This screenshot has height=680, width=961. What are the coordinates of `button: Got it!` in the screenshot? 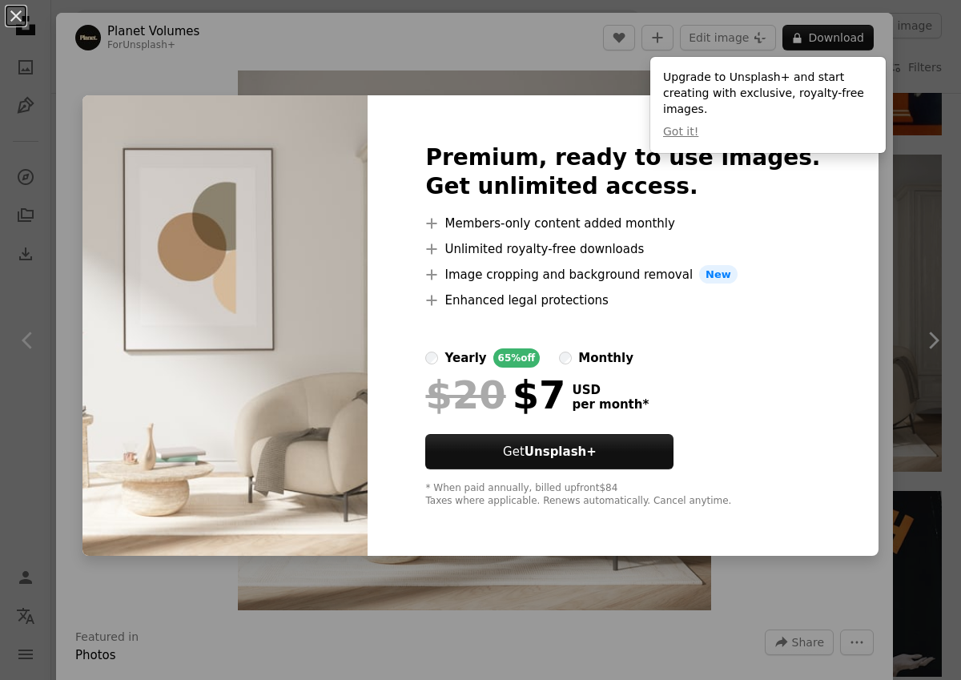 It's located at (681, 132).